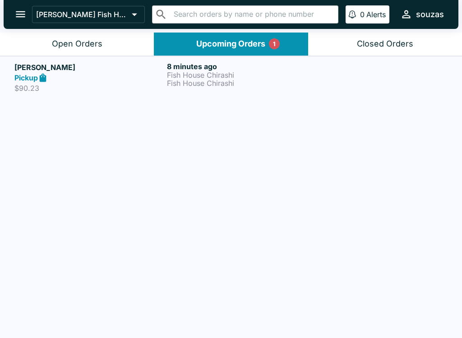 This screenshot has width=462, height=338. What do you see at coordinates (89, 88) in the screenshot?
I see `p: $90.23` at bounding box center [89, 88].